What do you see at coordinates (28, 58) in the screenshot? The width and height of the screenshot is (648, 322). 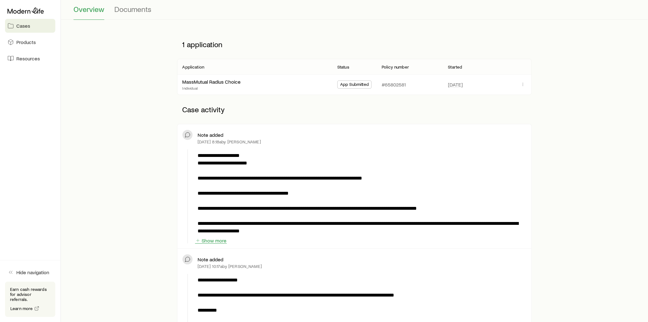 I see `span: Resources` at bounding box center [28, 58].